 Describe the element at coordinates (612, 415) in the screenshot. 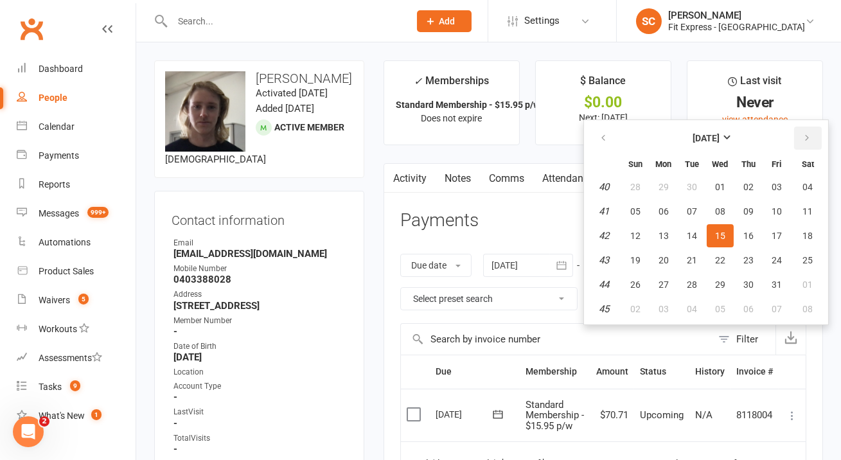

I see `td: $70.71` at that location.